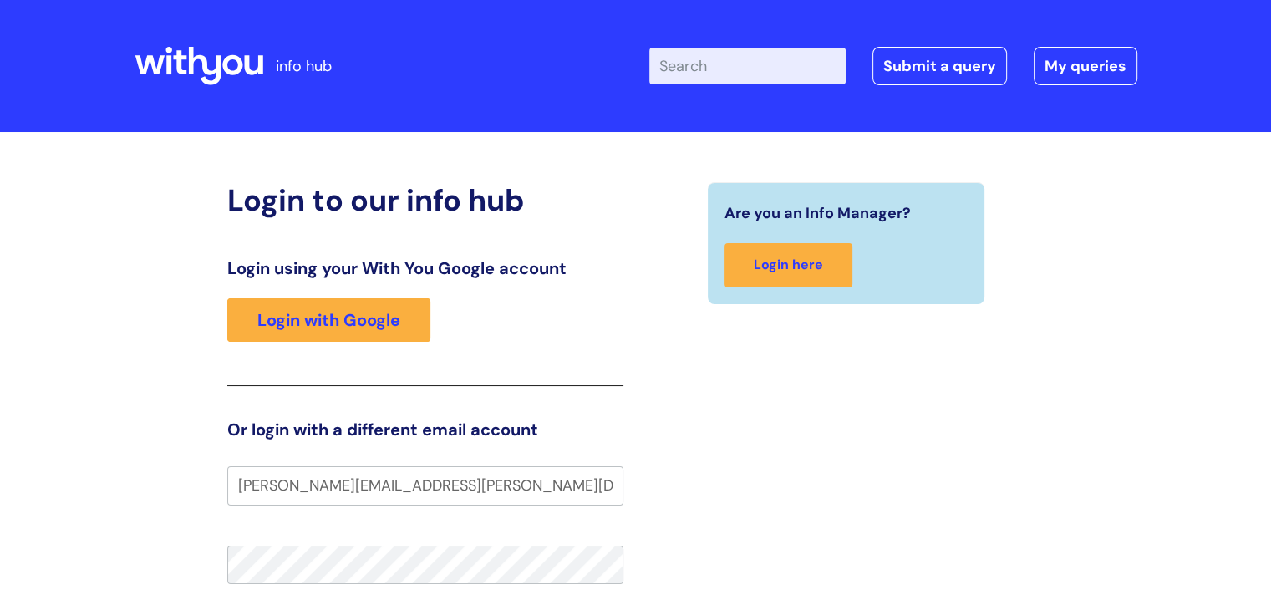 This screenshot has height=610, width=1271. What do you see at coordinates (817, 213) in the screenshot?
I see `span: Are you an Info Manager?` at bounding box center [817, 213].